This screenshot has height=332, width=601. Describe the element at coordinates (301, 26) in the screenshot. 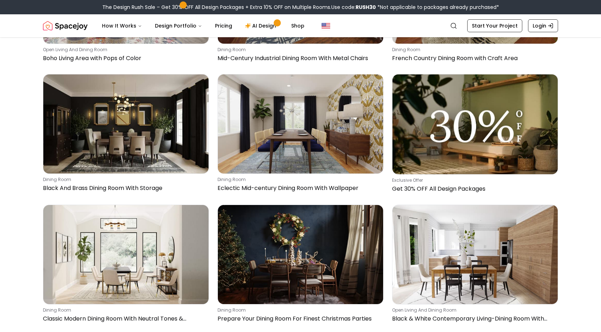

I see `nav: Global` at that location.